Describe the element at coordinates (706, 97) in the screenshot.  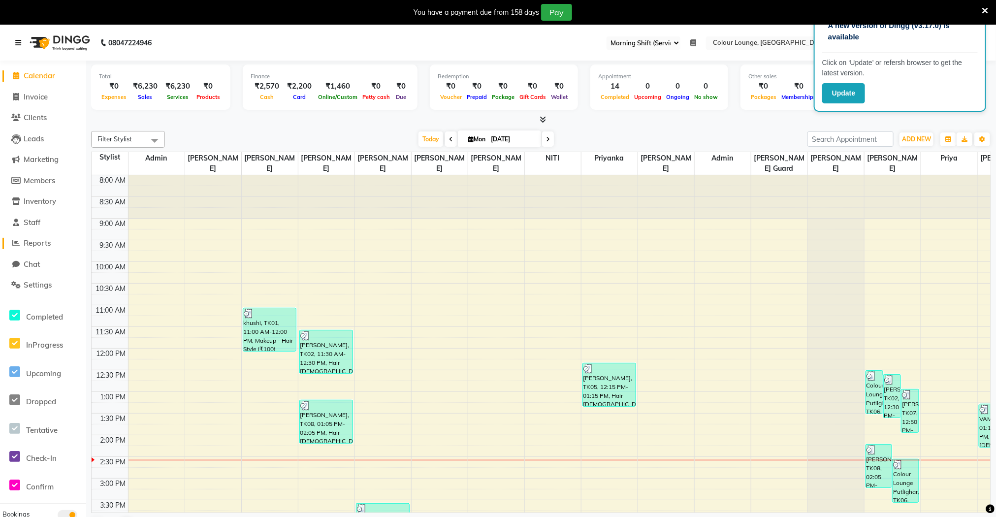
I see `span: No show` at that location.